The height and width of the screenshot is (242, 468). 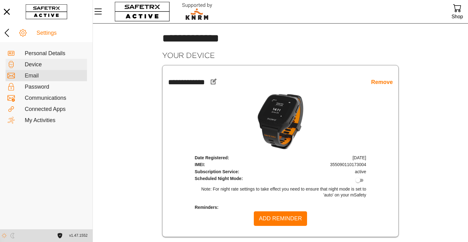 I want to click on div: Communications, so click(x=55, y=98).